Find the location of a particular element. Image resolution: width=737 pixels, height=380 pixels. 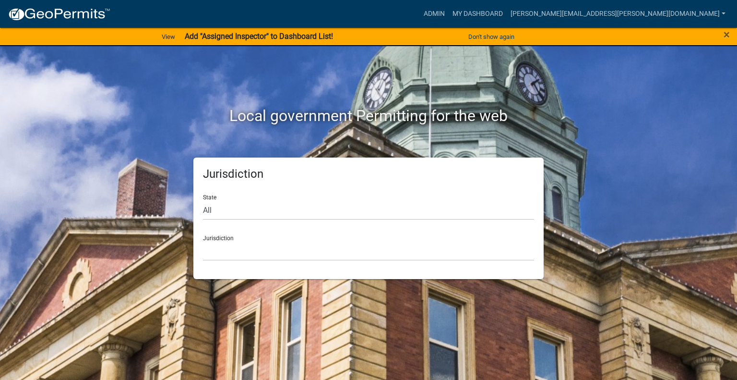

h2: Local government Permitting for the web is located at coordinates (369, 116).